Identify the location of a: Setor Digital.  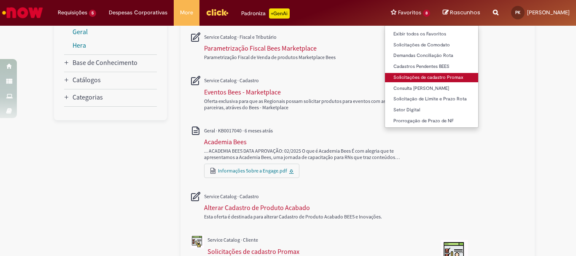
(431, 110).